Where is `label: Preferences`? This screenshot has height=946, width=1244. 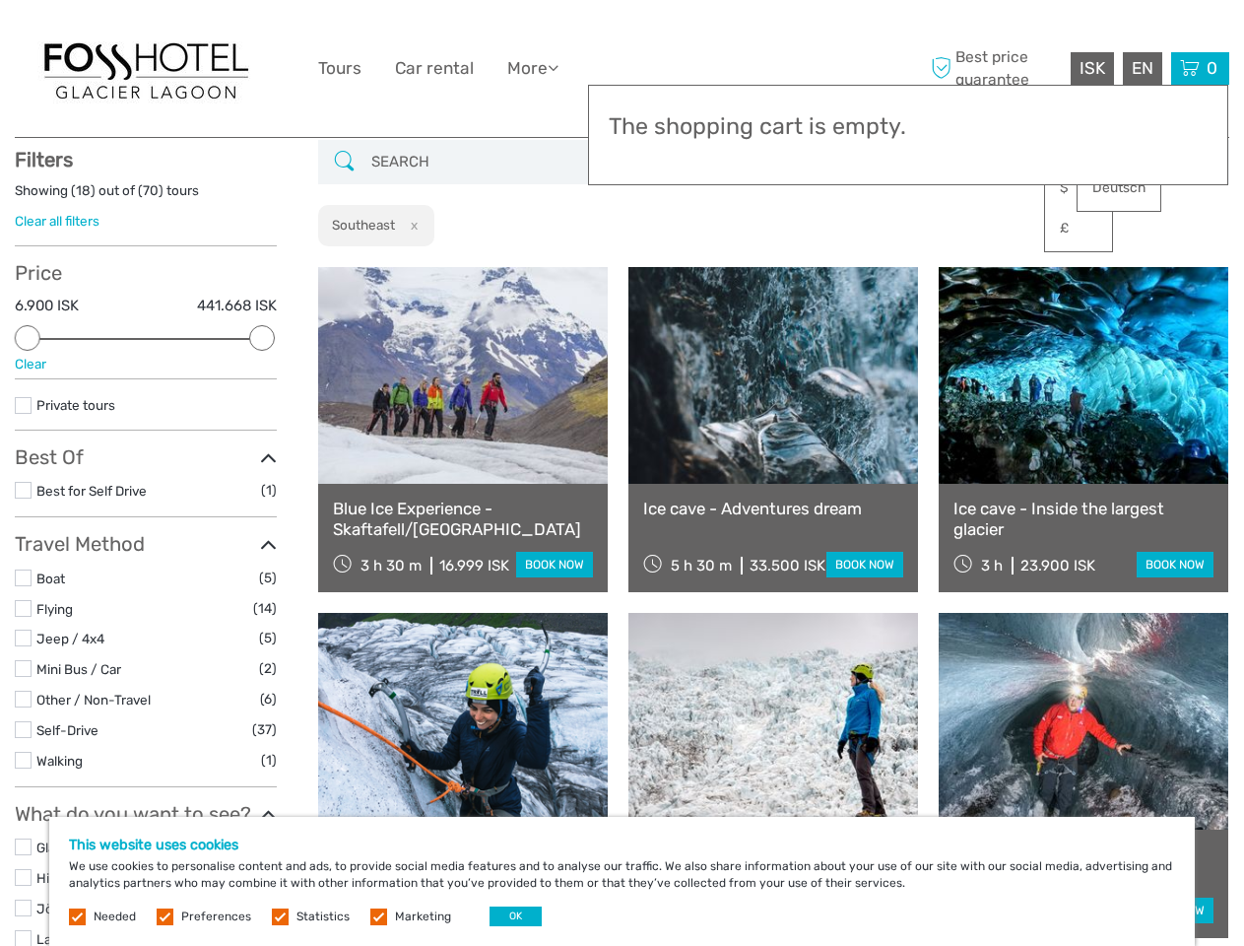 label: Preferences is located at coordinates (216, 916).